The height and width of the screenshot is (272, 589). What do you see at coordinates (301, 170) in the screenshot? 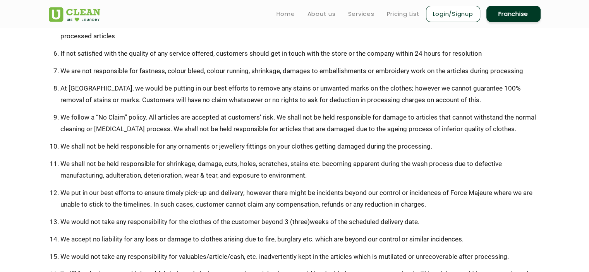
I see `li: We shall not be held responsible for shrinkage, damage, cuts, holes, scratches, stains etc. becom...` at bounding box center [301, 170].